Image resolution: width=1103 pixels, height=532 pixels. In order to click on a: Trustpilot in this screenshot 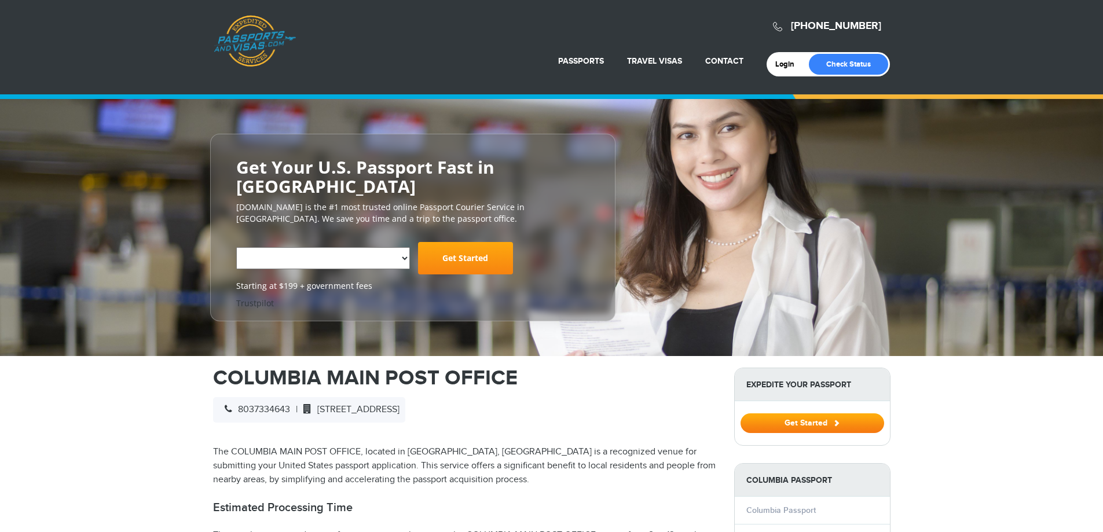, I will do `click(255, 303)`.